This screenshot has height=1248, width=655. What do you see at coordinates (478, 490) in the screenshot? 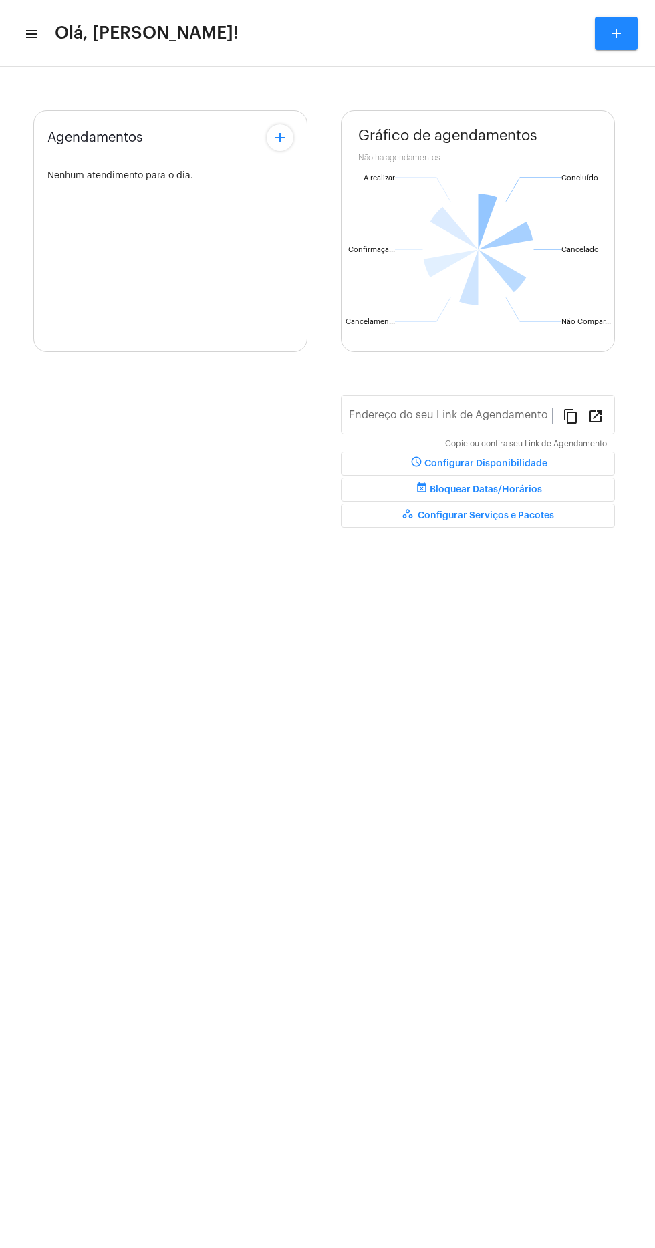
I see `button: Bloquear Datas/Horários` at bounding box center [478, 490].